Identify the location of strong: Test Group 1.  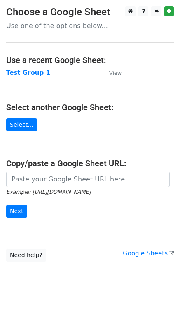
(28, 73).